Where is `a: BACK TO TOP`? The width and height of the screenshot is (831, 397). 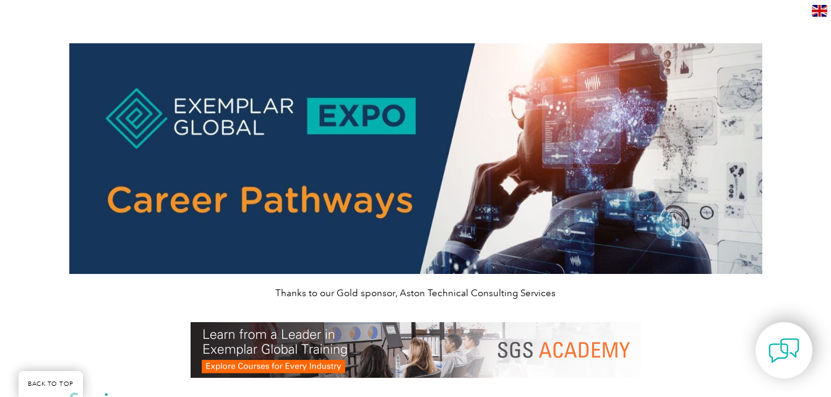 a: BACK TO TOP is located at coordinates (51, 384).